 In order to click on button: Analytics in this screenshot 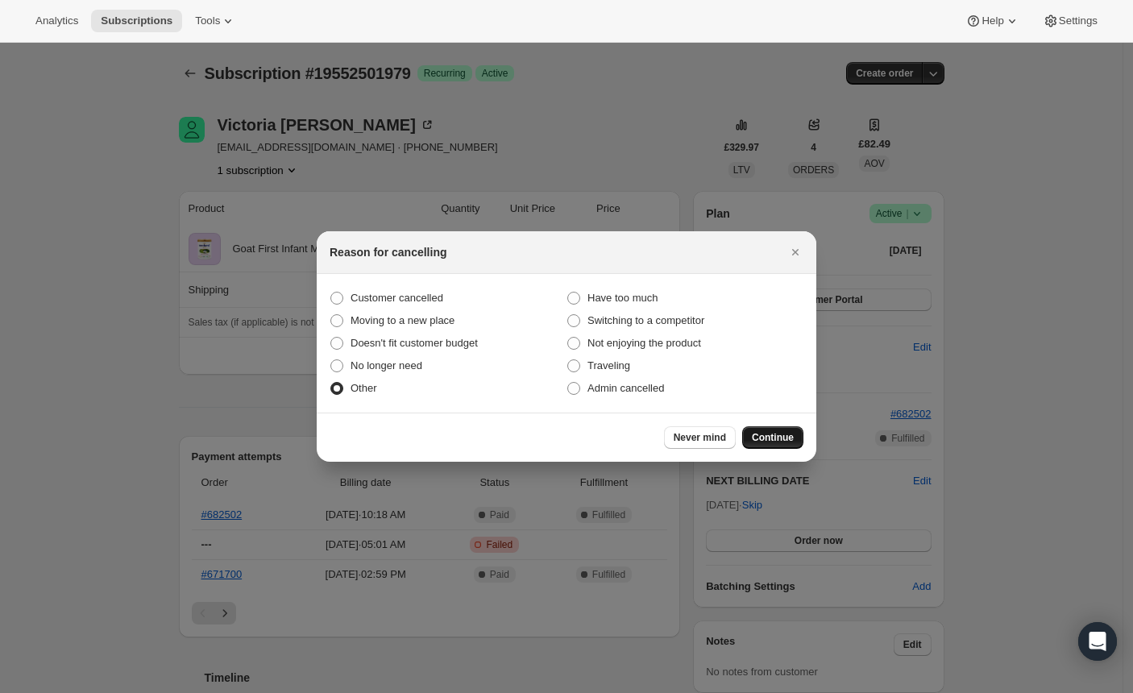, I will do `click(56, 21)`.